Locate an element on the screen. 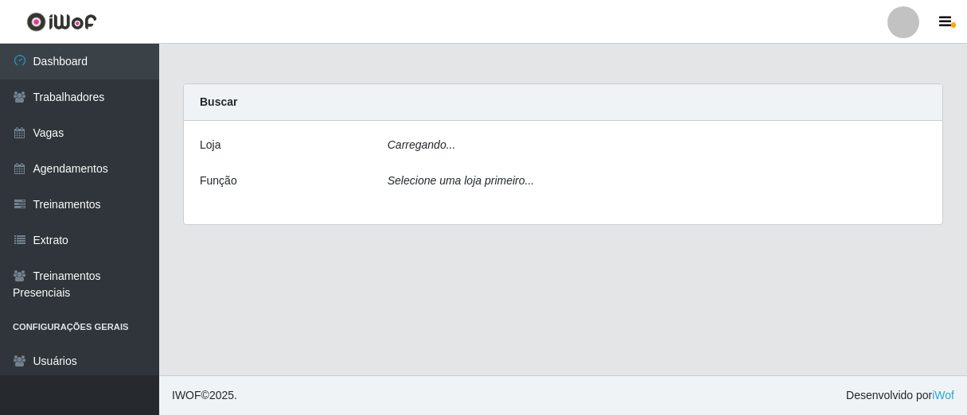  i: Selecione uma loja primeiro... is located at coordinates (461, 181).